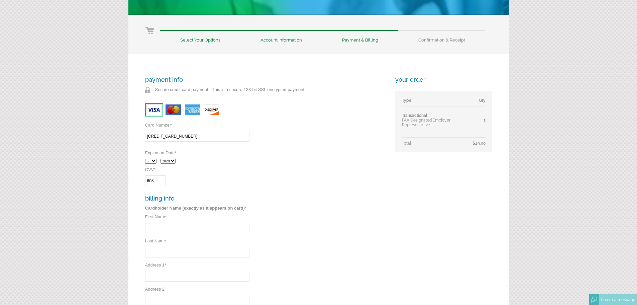 The image size is (637, 305). I want to click on span: $49.00, so click(479, 143).